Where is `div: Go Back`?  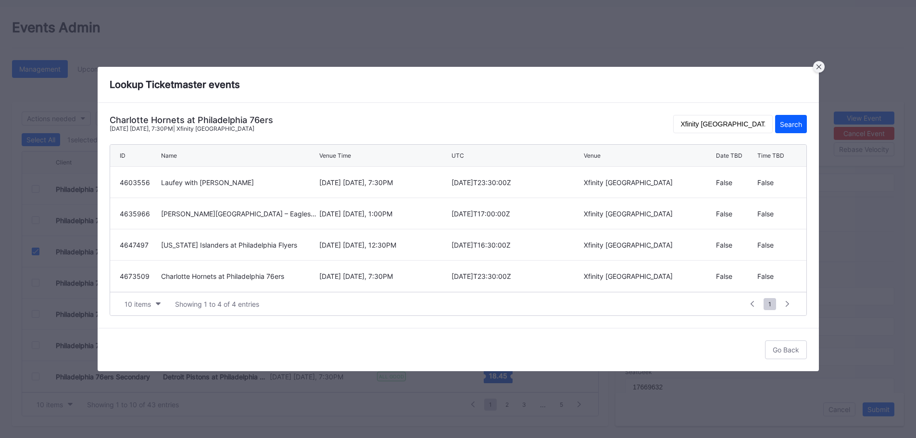
div: Go Back is located at coordinates (786, 350).